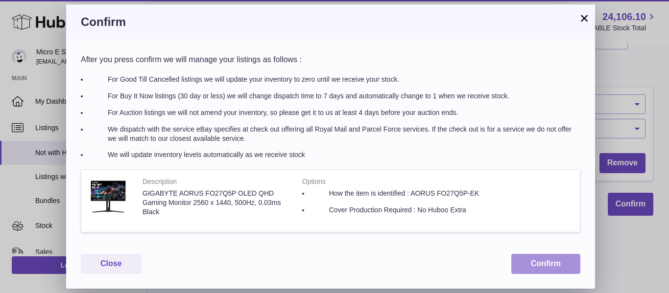 The width and height of the screenshot is (669, 293). I want to click on li: For Good Till Cancelled listings we will update your inventory to zero until we receive your stock., so click(334, 79).